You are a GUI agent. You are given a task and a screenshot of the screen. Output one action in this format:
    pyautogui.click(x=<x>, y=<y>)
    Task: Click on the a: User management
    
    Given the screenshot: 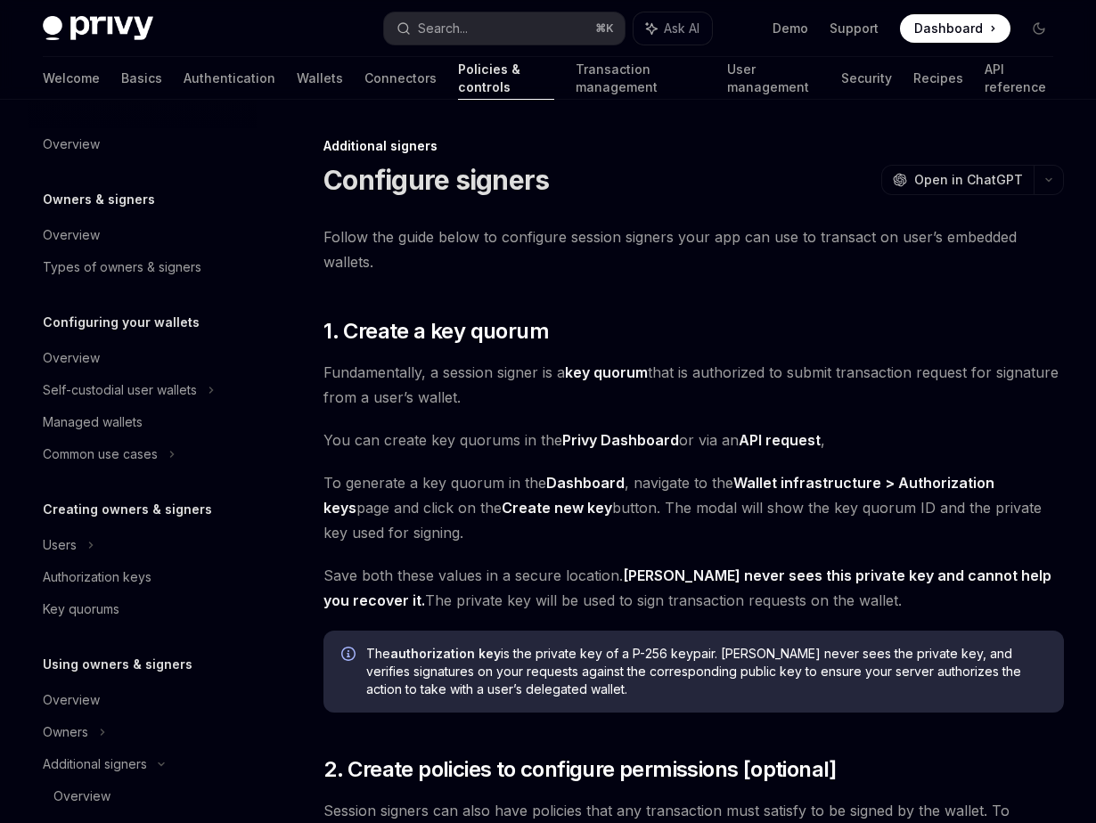 What is the action you would take?
    pyautogui.click(x=773, y=78)
    